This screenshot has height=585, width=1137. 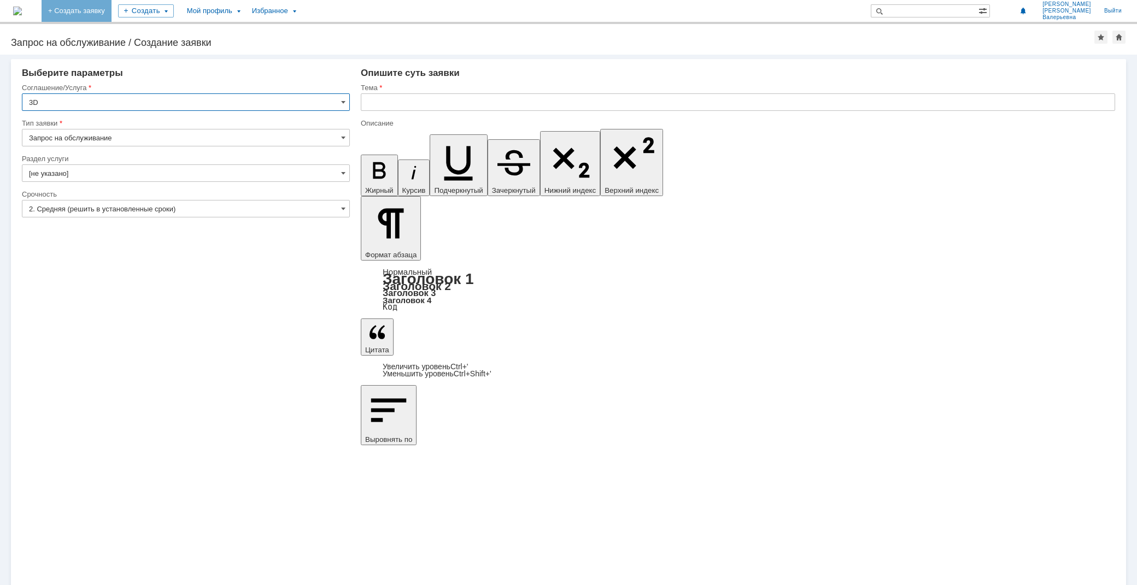 I want to click on button: Верхний индекс, so click(x=631, y=162).